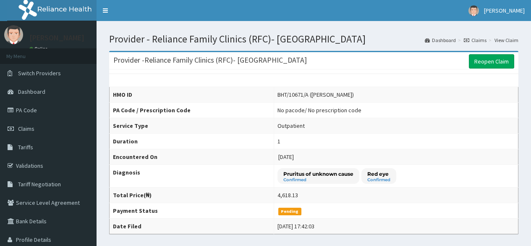 This screenshot has height=246, width=531. Describe the element at coordinates (279, 141) in the screenshot. I see `div: 1` at that location.